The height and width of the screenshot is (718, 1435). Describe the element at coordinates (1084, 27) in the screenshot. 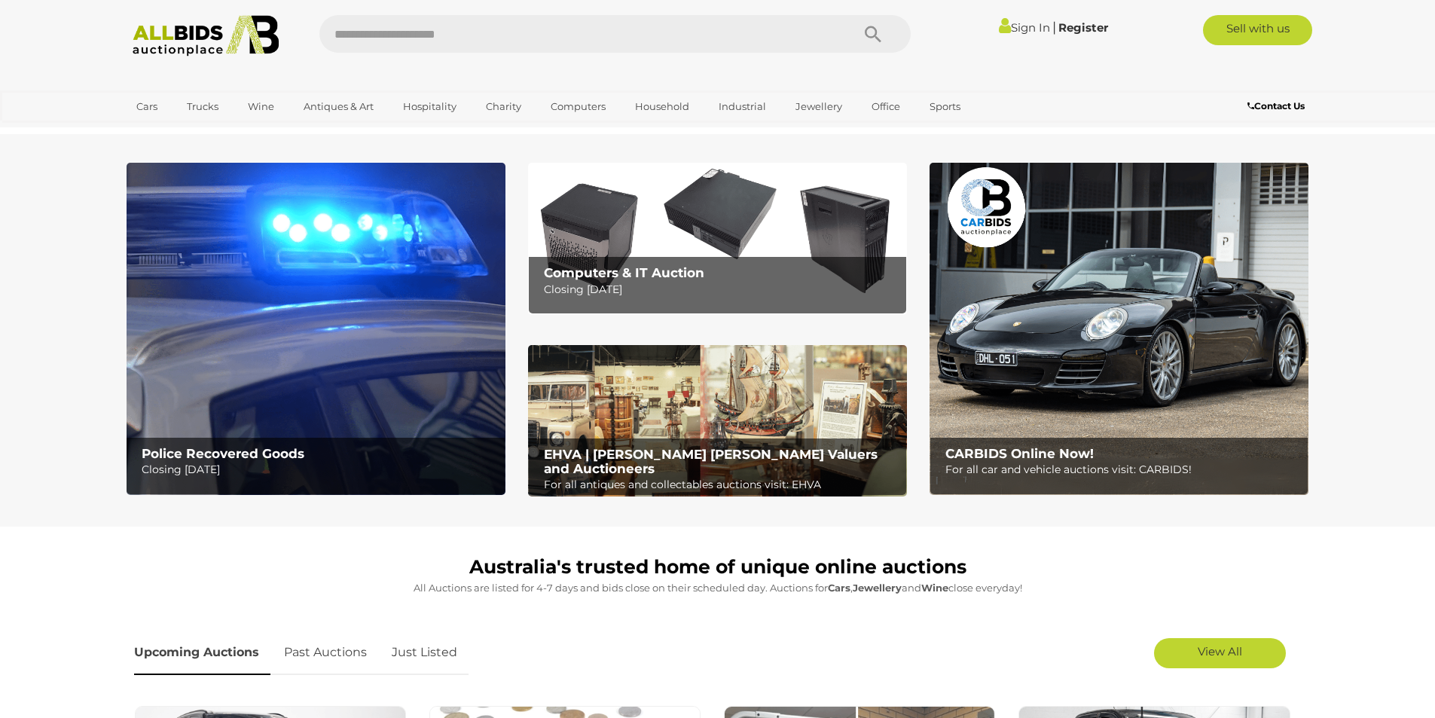

I see `a: Register` at that location.